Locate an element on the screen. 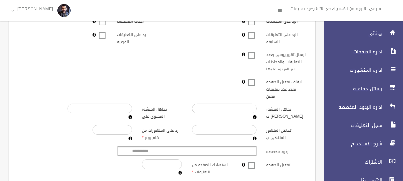 Image resolution: width=403 pixels, height=181 pixels. label: ردود مخصصه is located at coordinates (287, 151).